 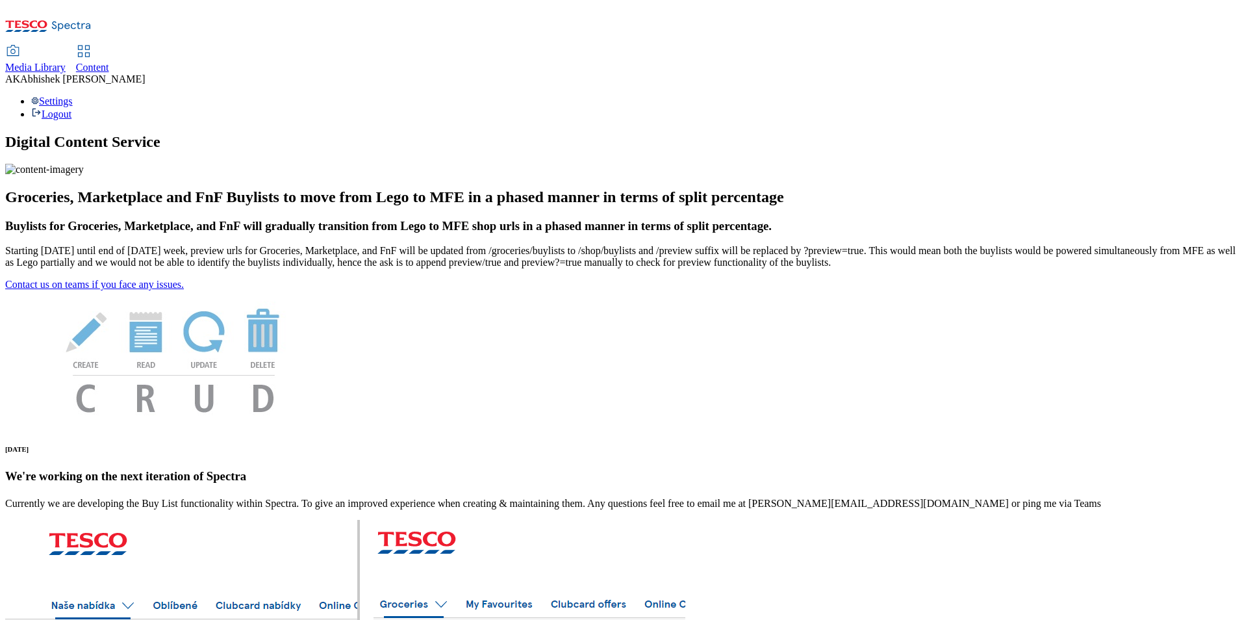 I want to click on img: News Image, so click(x=174, y=358).